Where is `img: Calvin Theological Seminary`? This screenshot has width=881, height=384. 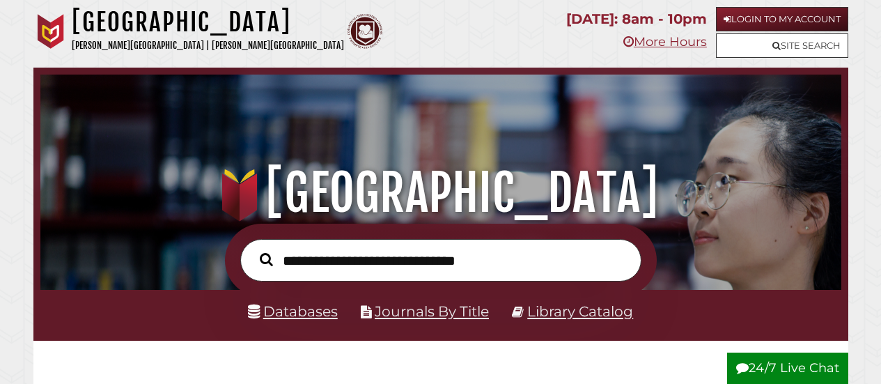
img: Calvin Theological Seminary is located at coordinates (365, 31).